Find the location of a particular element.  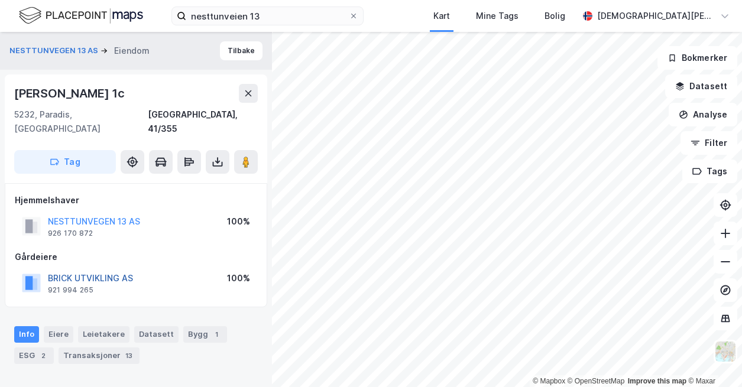

div: 2 is located at coordinates (43, 356).